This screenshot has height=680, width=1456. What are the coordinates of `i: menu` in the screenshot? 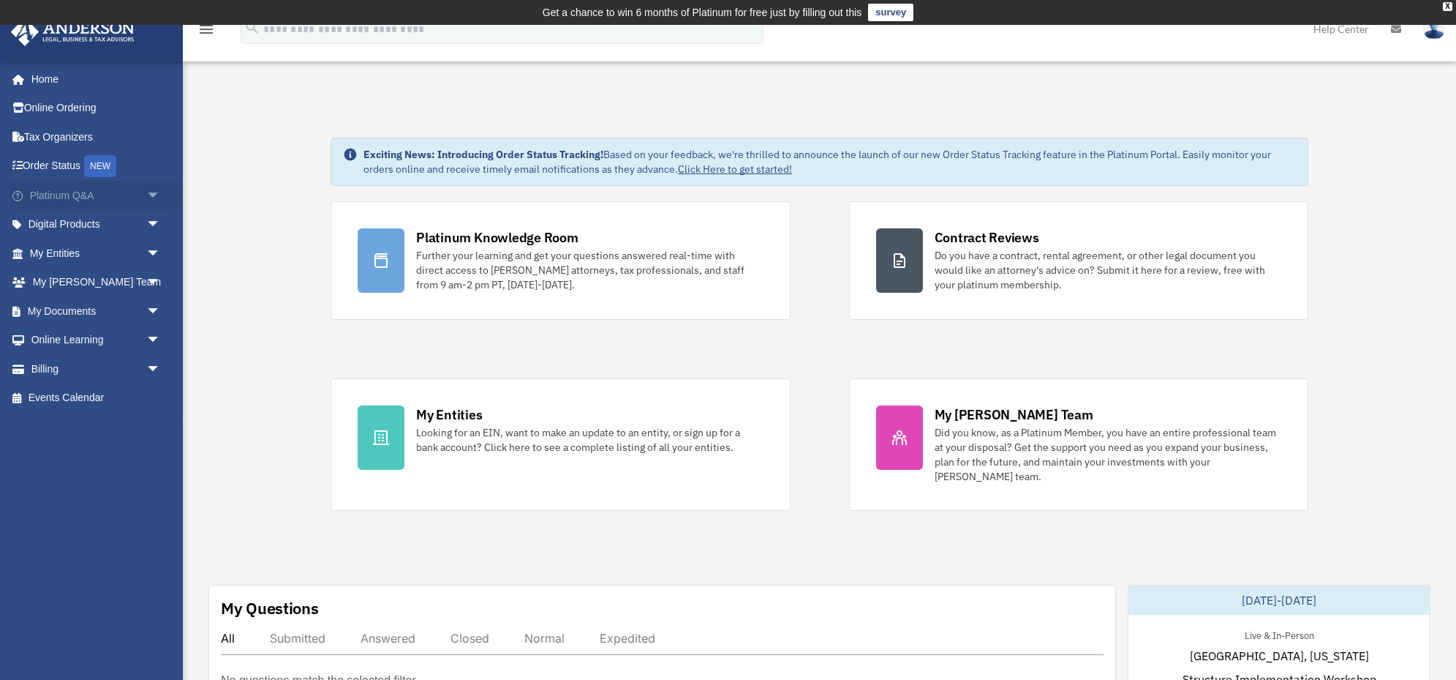 It's located at (206, 29).